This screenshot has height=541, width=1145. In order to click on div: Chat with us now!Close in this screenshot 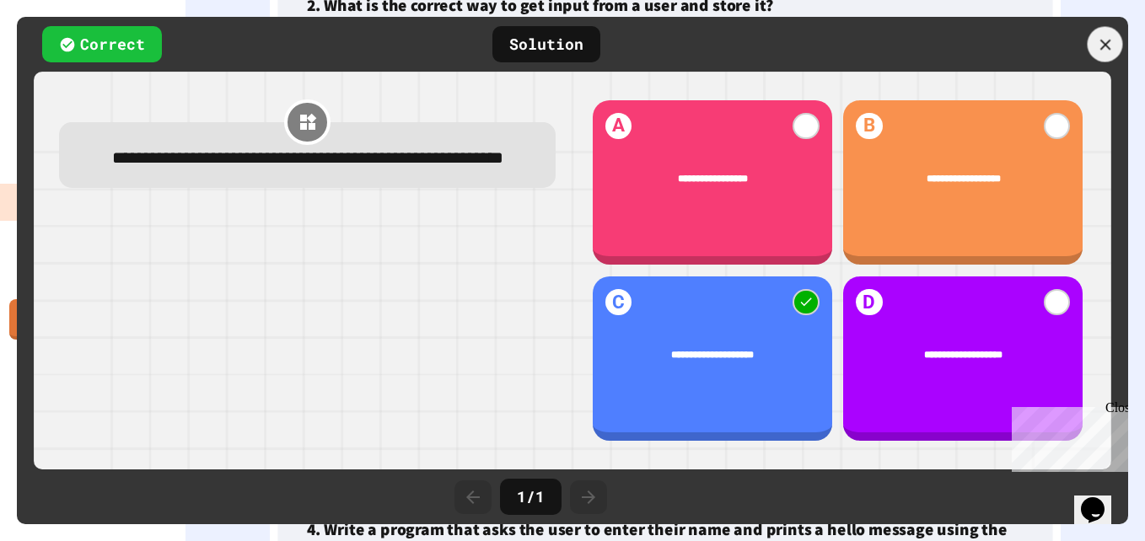, I will do `click(62, 56)`.